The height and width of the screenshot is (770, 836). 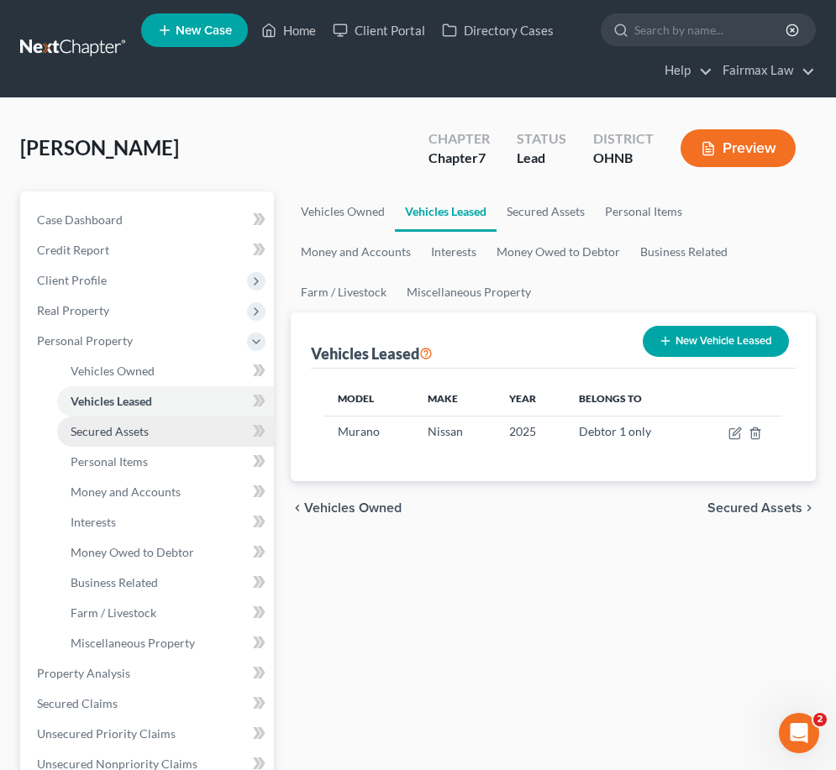 I want to click on span: Business Related, so click(x=114, y=582).